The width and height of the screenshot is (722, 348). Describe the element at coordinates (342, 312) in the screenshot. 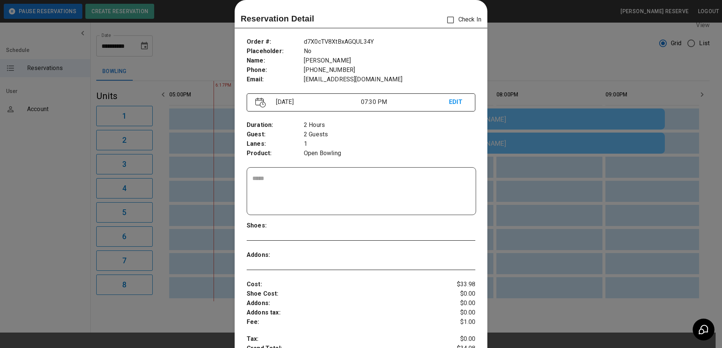

I see `p: Addons tax :` at that location.